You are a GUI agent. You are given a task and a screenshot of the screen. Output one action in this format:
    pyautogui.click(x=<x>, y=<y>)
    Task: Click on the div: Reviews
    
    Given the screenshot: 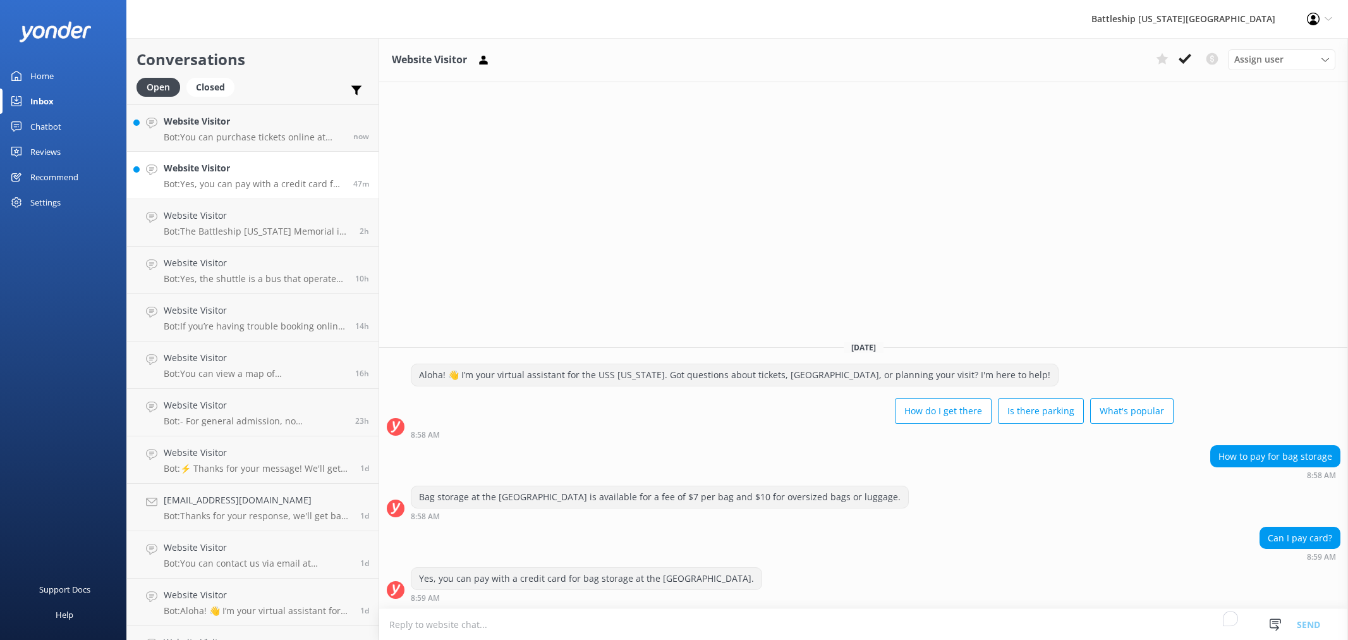 What is the action you would take?
    pyautogui.click(x=46, y=152)
    